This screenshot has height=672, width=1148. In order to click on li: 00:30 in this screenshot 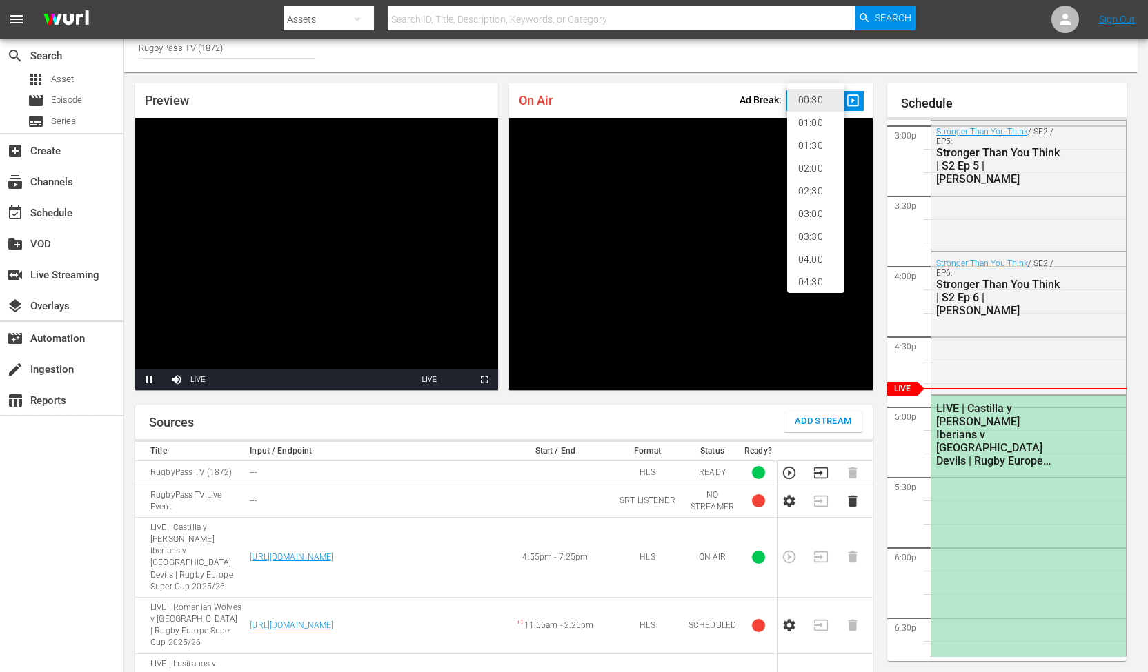, I will do `click(815, 100)`.